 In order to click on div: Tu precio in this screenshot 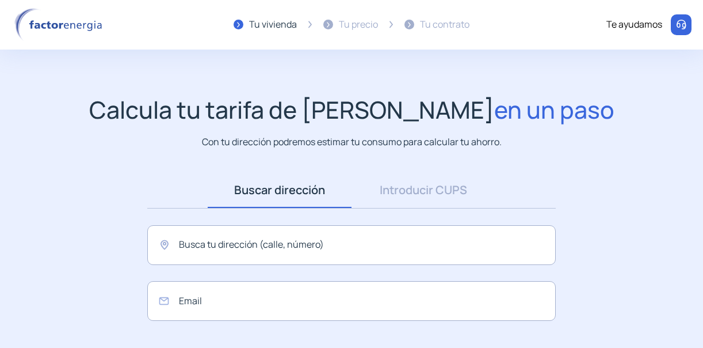, I will do `click(359, 25)`.